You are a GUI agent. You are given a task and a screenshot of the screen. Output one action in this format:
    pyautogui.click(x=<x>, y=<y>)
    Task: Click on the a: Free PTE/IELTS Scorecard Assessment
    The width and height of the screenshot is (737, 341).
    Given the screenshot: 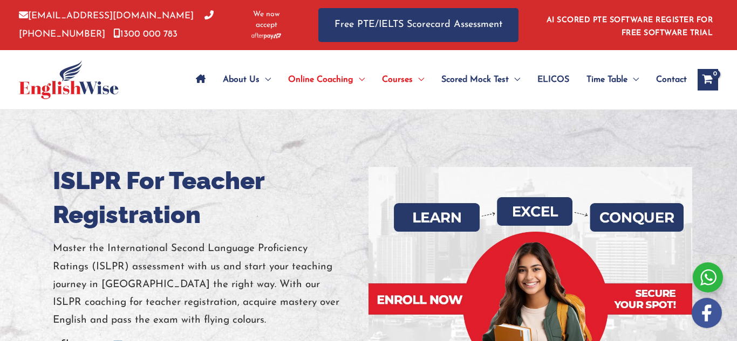 What is the action you would take?
    pyautogui.click(x=418, y=25)
    